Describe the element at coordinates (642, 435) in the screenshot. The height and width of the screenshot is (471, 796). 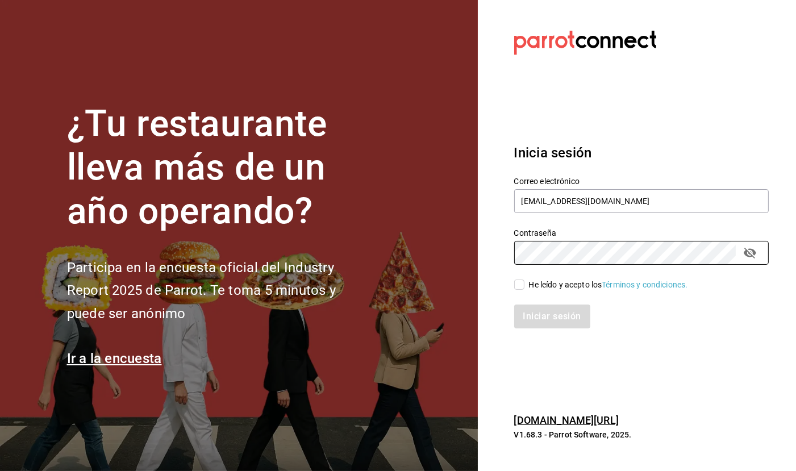
I see `p: V1.68.3 - Parrot Software, 2025.` at that location.